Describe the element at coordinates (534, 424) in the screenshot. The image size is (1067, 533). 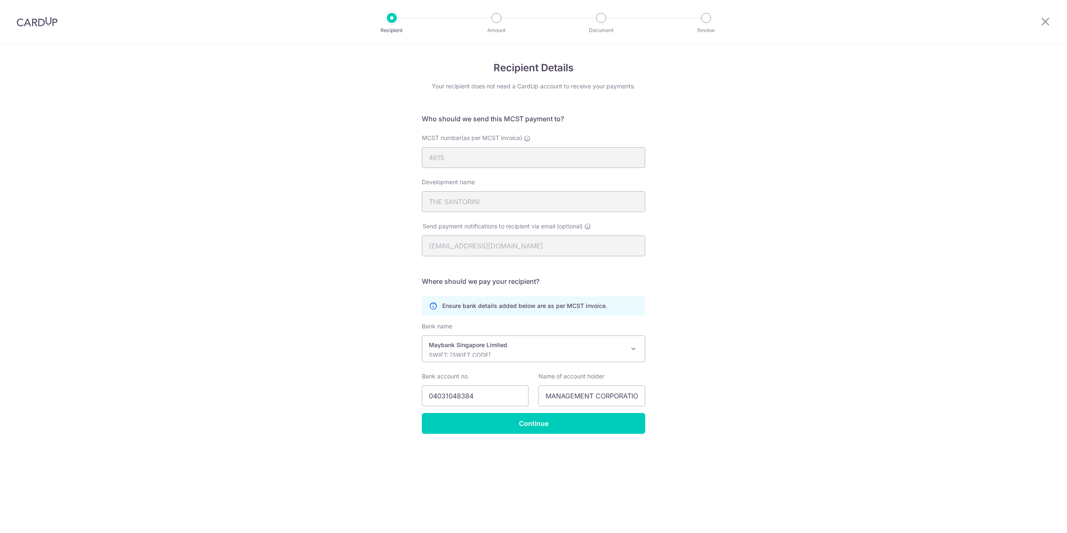
I see `input: Continue` at that location.